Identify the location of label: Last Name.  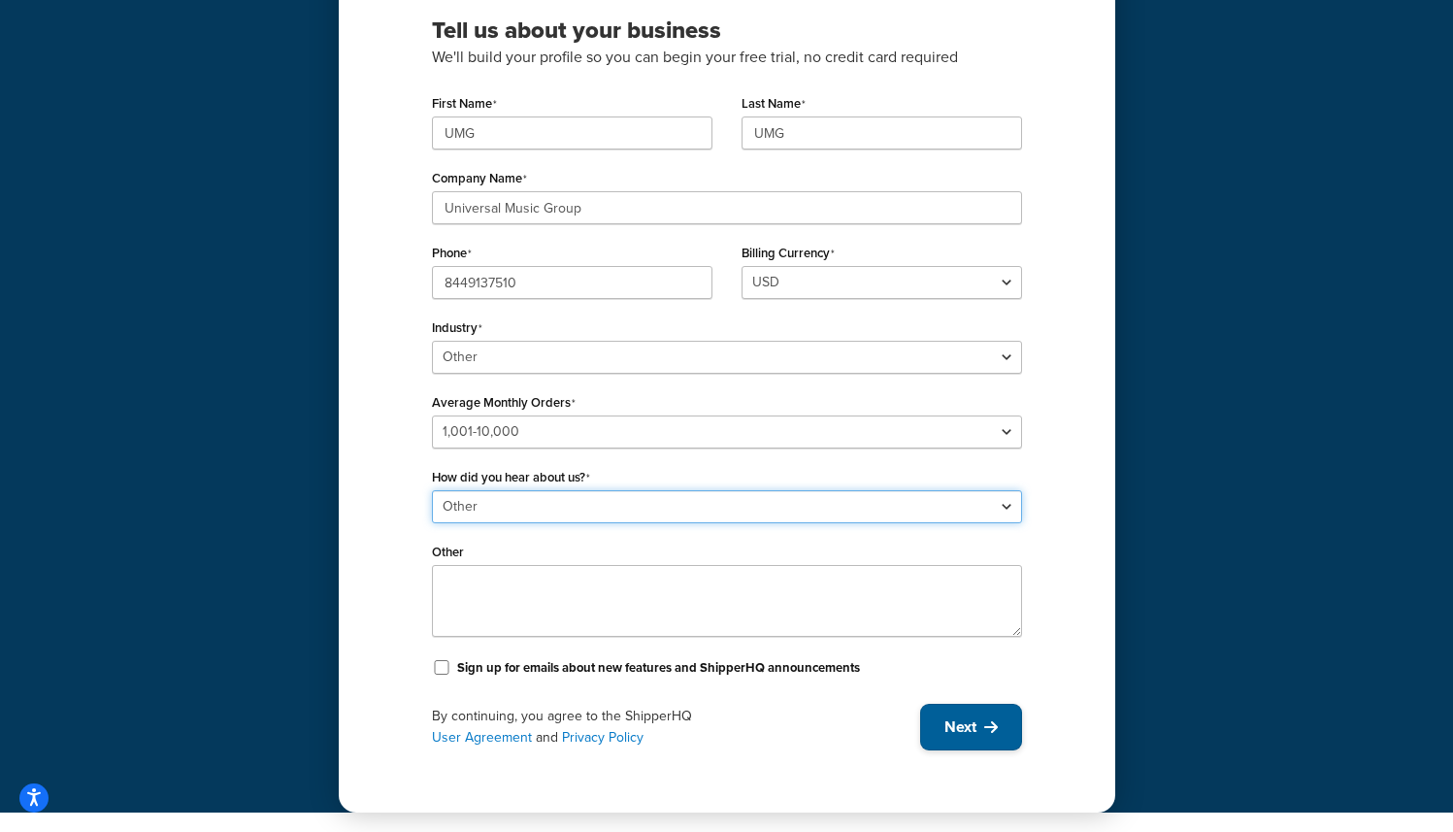
(774, 104).